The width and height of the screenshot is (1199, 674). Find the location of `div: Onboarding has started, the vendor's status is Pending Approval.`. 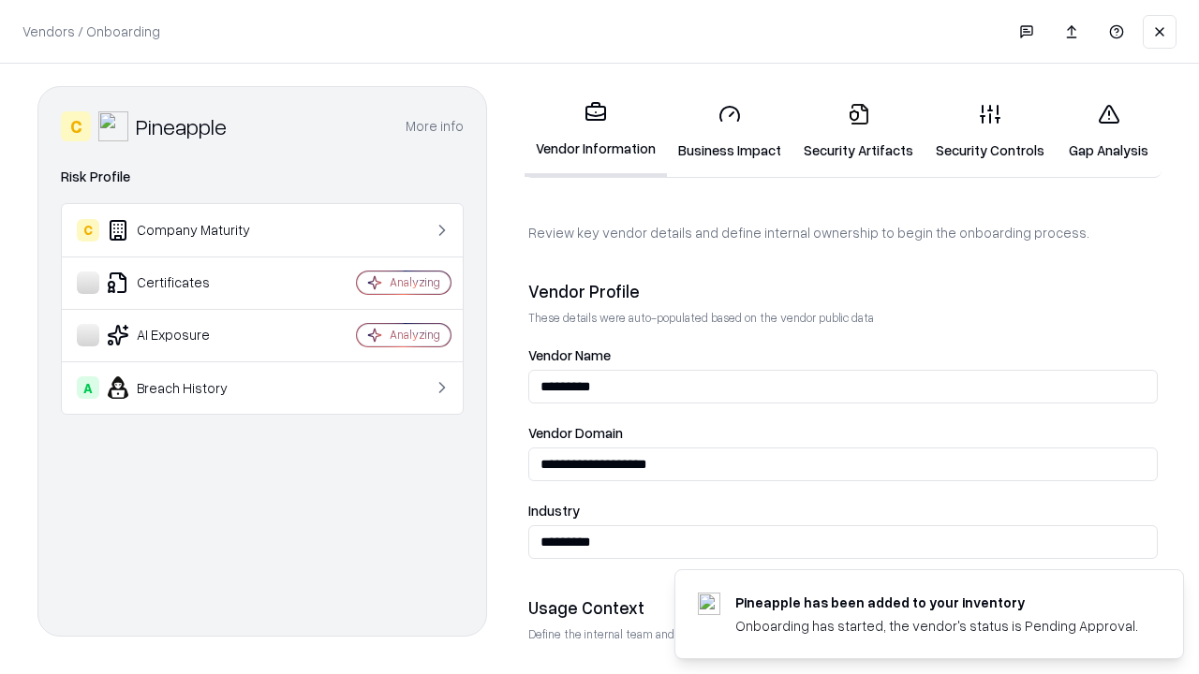

div: Onboarding has started, the vendor's status is Pending Approval. is located at coordinates (936, 626).